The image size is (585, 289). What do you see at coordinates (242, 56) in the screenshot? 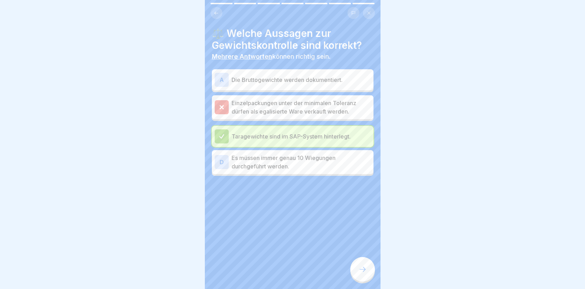
I see `b: Mehrere Antworten` at bounding box center [242, 56].